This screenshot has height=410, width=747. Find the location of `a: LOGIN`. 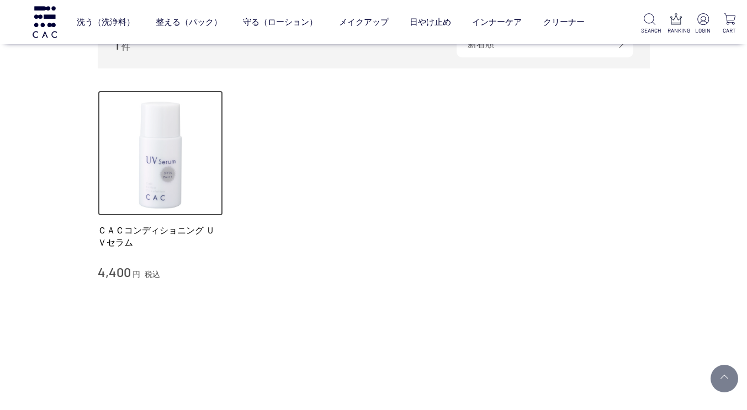

a: LOGIN is located at coordinates (703, 24).